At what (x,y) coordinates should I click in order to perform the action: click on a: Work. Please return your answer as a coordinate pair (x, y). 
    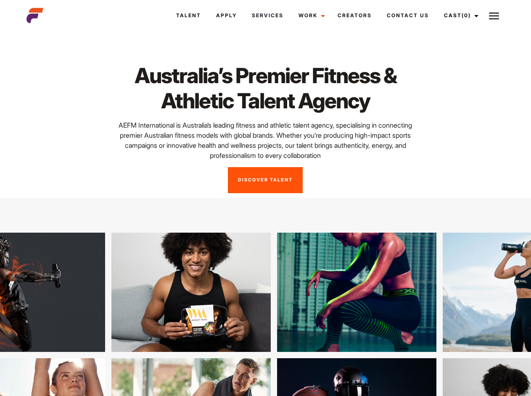
    Looking at the image, I should click on (310, 16).